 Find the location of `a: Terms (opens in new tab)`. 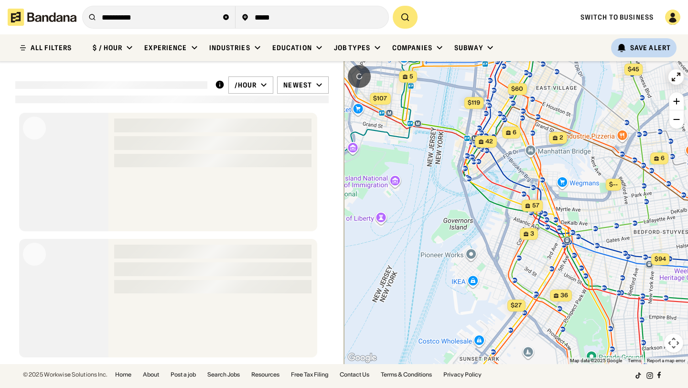

a: Terms (opens in new tab) is located at coordinates (635, 360).